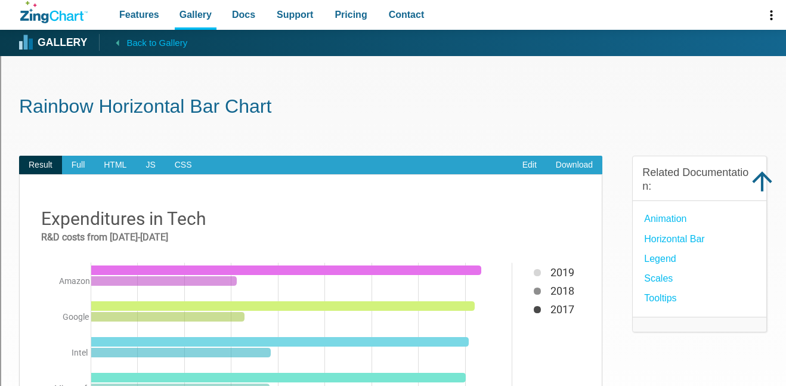  I want to click on span: Pricing, so click(351, 14).